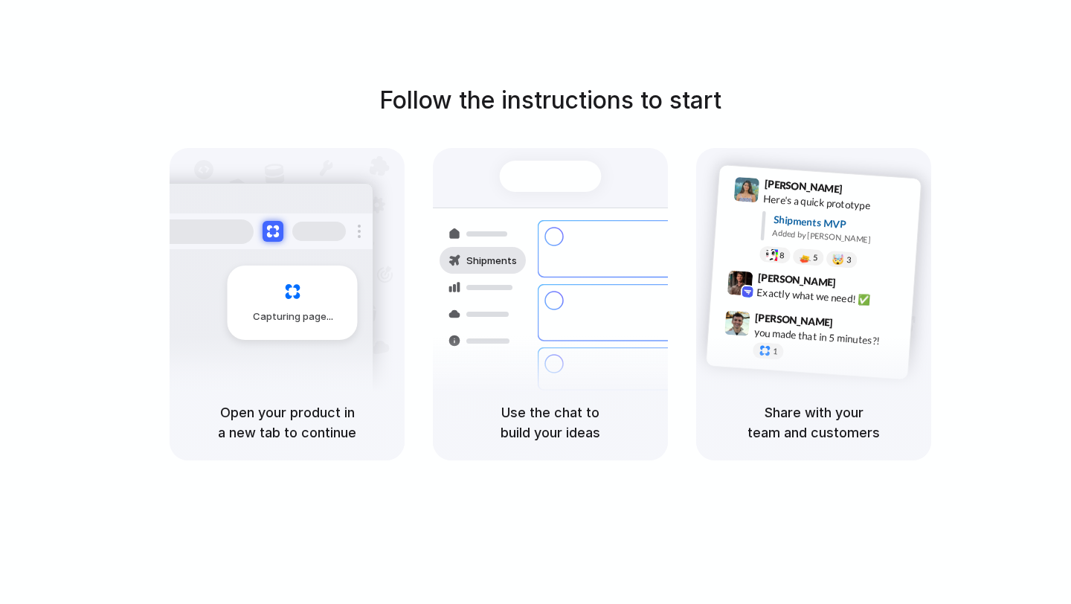 The image size is (1071, 604). What do you see at coordinates (862, 192) in the screenshot?
I see `span: 9:41 AM` at bounding box center [862, 192].